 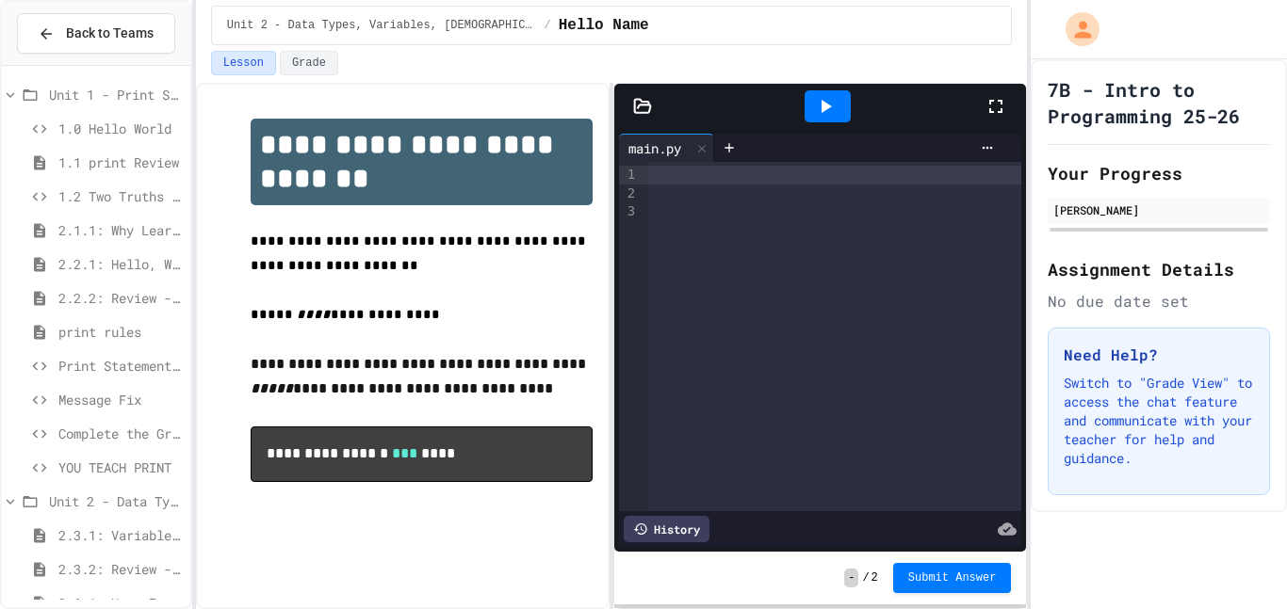 What do you see at coordinates (121, 569) in the screenshot?
I see `span: 2.3.2: Review - Variables and Data Types` at bounding box center [121, 569].